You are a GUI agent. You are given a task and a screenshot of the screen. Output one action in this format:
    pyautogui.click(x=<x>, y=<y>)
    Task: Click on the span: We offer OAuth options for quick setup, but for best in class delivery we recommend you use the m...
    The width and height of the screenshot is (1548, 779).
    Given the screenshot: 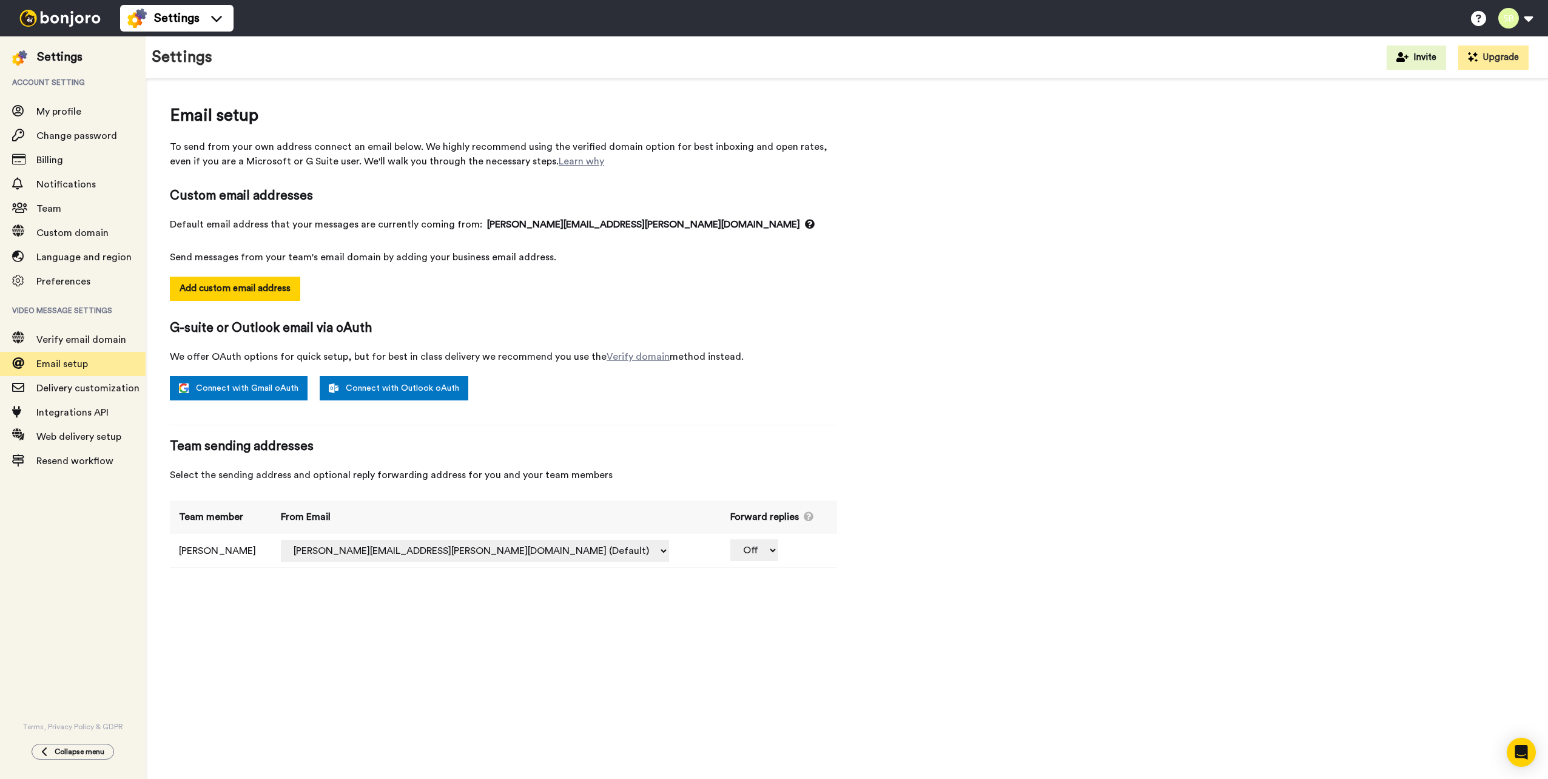 What is the action you would take?
    pyautogui.click(x=503, y=357)
    